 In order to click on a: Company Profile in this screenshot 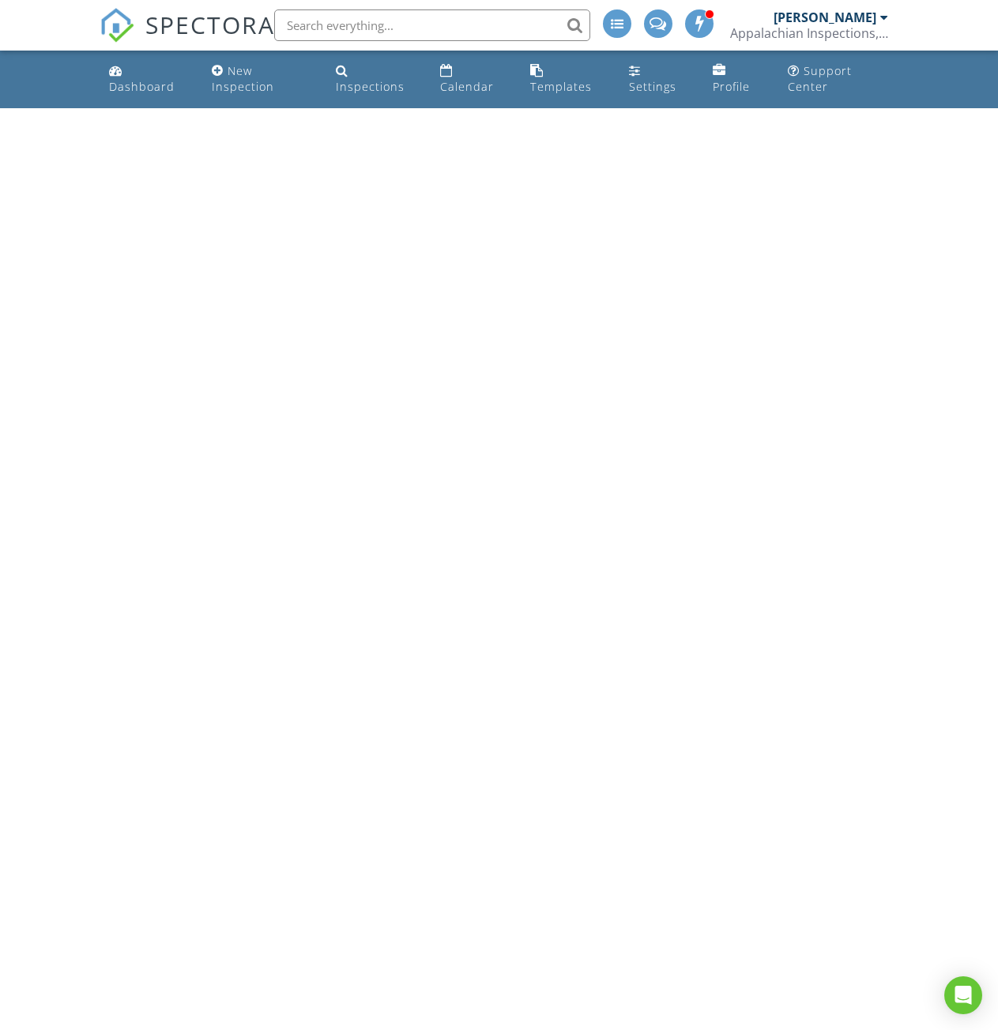, I will do `click(738, 79)`.